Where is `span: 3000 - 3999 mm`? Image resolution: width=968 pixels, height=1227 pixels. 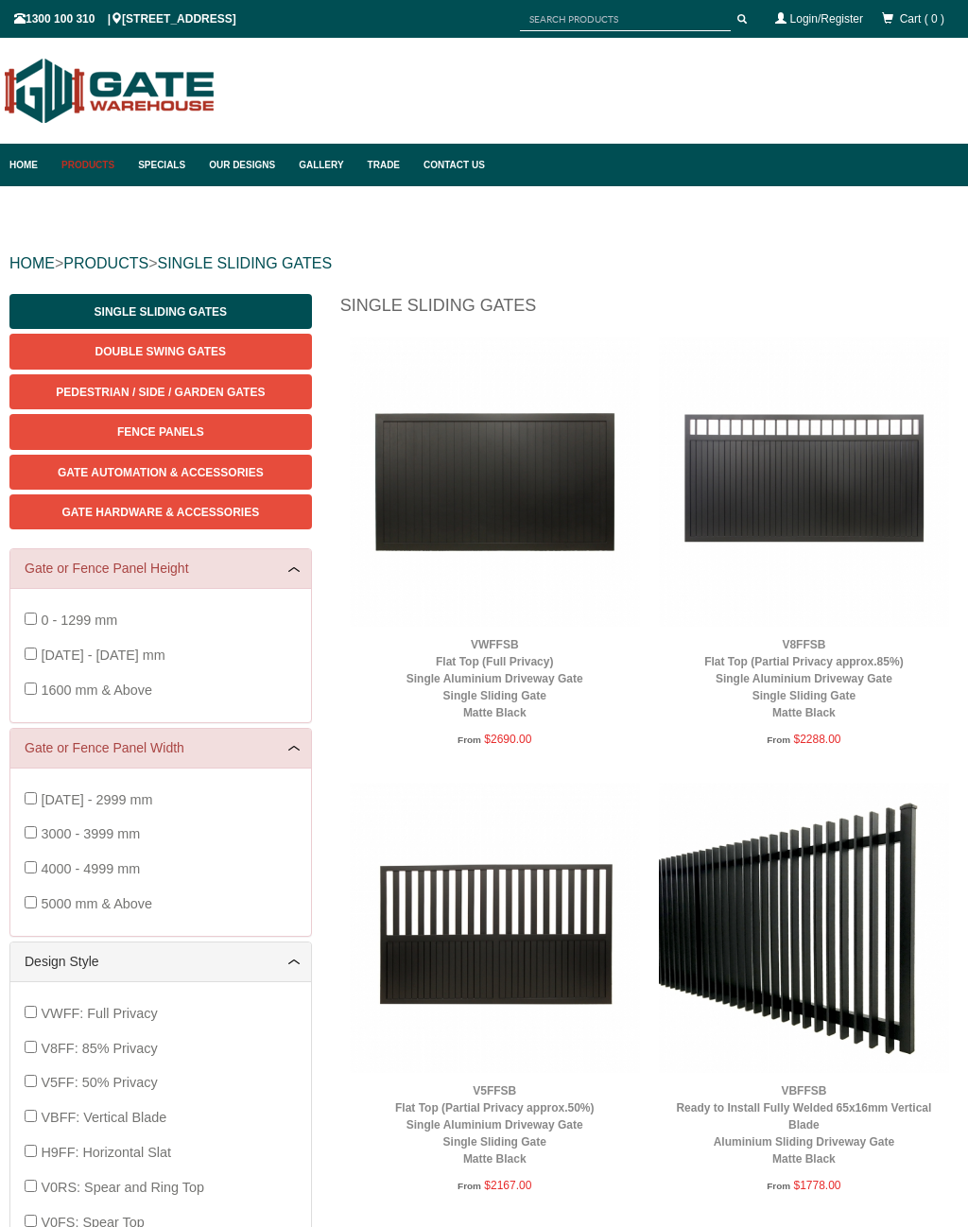 span: 3000 - 3999 mm is located at coordinates (90, 834).